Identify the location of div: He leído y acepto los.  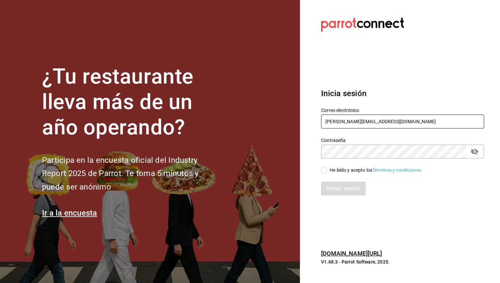
(376, 170).